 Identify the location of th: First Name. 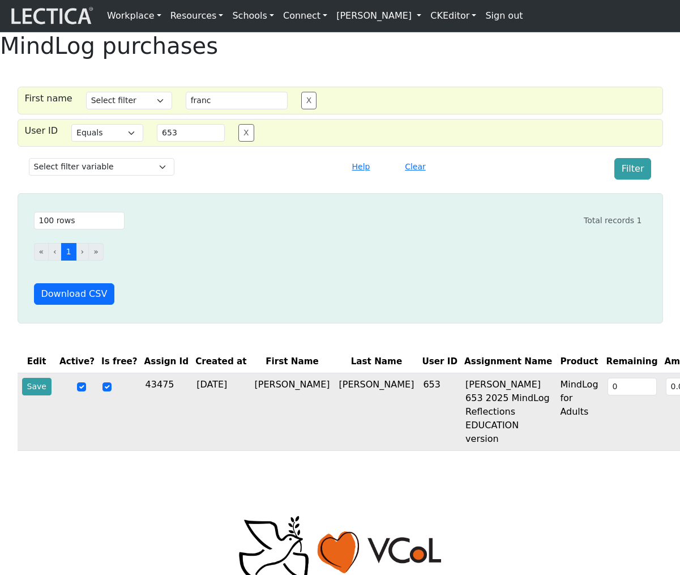
(292, 361).